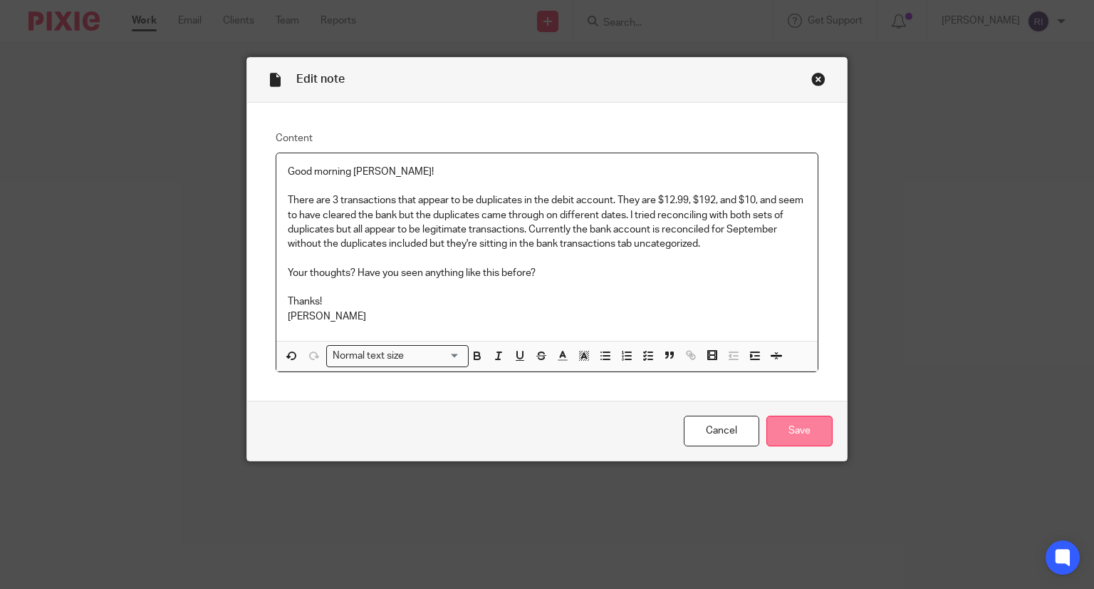  I want to click on p: There are 3 transactions that appear to be duplicates in the debit account. They are $12.99, $192..., so click(547, 222).